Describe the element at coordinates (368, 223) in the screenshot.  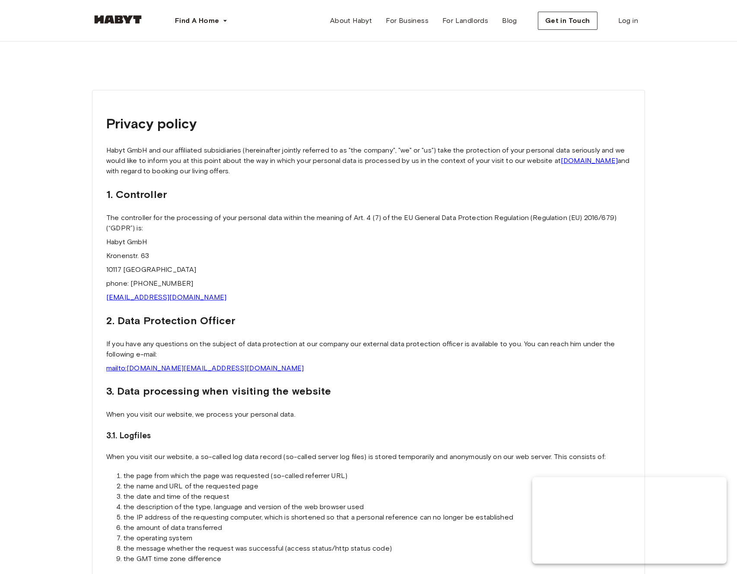
I see `p: The controller for the processing of your personal data within the meaning of Art. 4 (7) of the E...` at that location.